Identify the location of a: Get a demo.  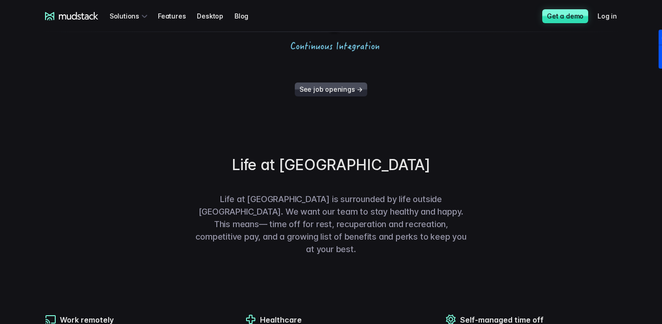
(565, 16).